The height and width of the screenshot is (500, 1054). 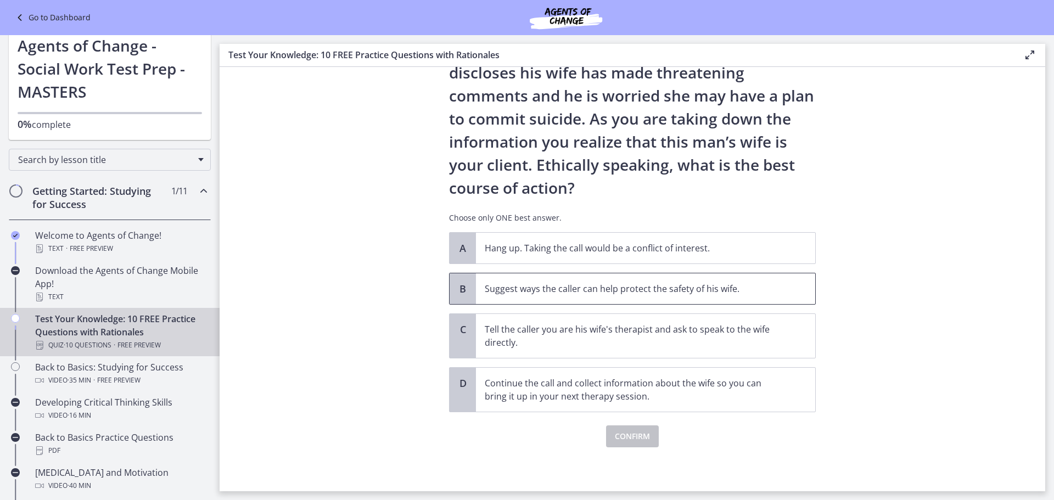 What do you see at coordinates (110, 160) in the screenshot?
I see `div: Search by lesson title` at bounding box center [110, 160].